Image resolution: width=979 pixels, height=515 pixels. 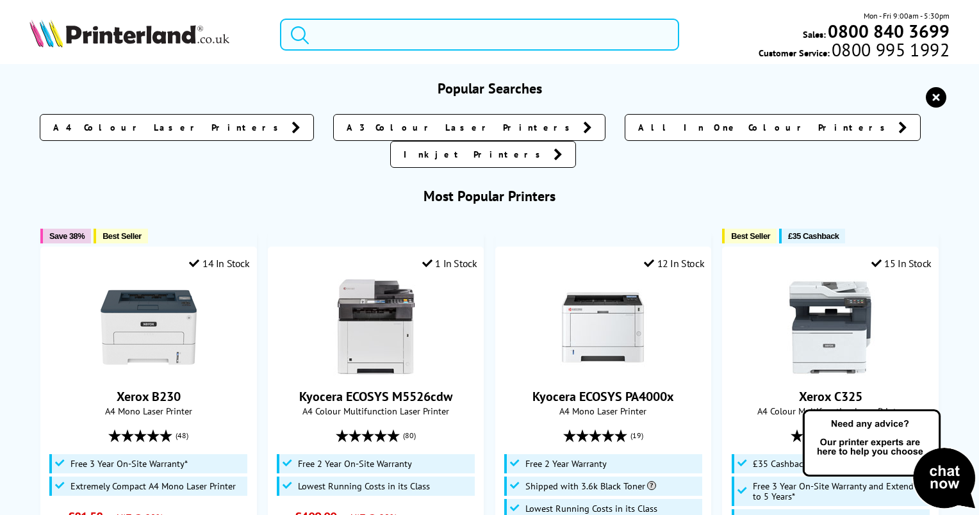 What do you see at coordinates (901, 263) in the screenshot?
I see `div: 15 In Stock` at bounding box center [901, 263].